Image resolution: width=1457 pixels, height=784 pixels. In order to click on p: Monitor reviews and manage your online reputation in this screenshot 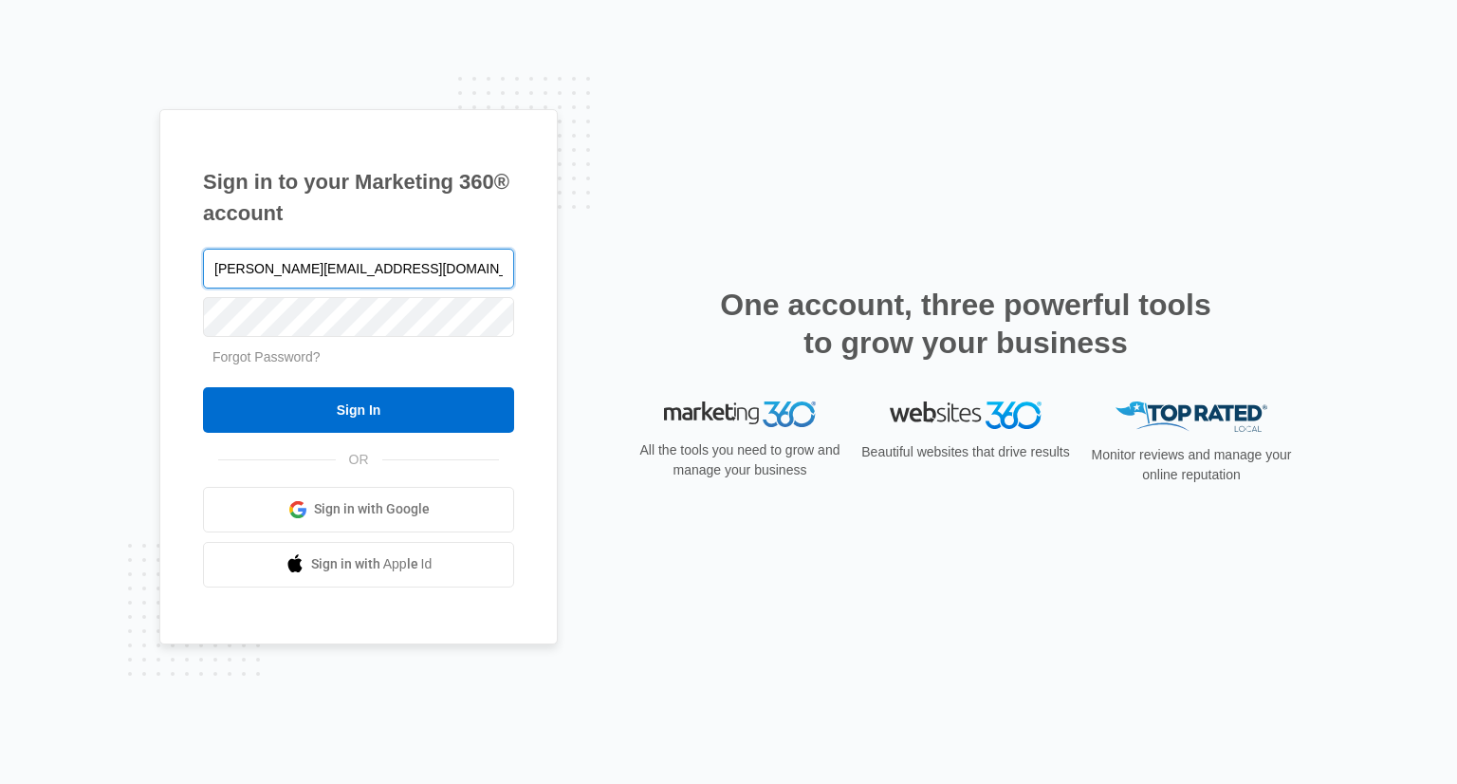, I will do `click(1192, 465)`.